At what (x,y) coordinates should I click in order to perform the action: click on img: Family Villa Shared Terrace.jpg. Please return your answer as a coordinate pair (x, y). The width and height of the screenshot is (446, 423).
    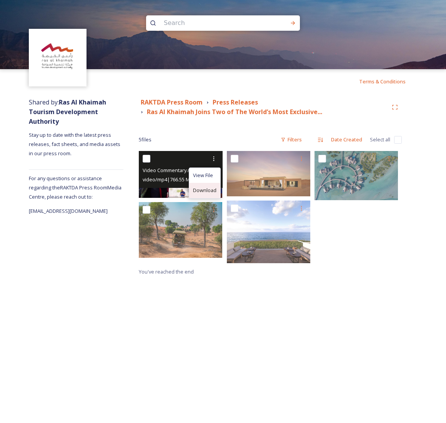
    Looking at the image, I should click on (268, 232).